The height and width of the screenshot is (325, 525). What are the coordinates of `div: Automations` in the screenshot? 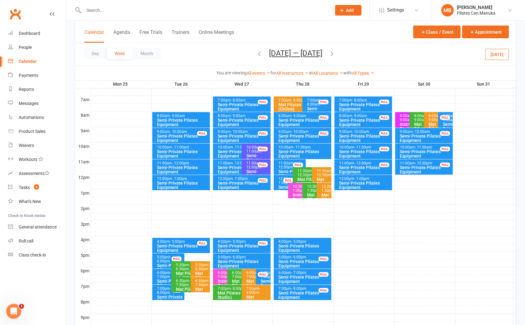 It's located at (31, 117).